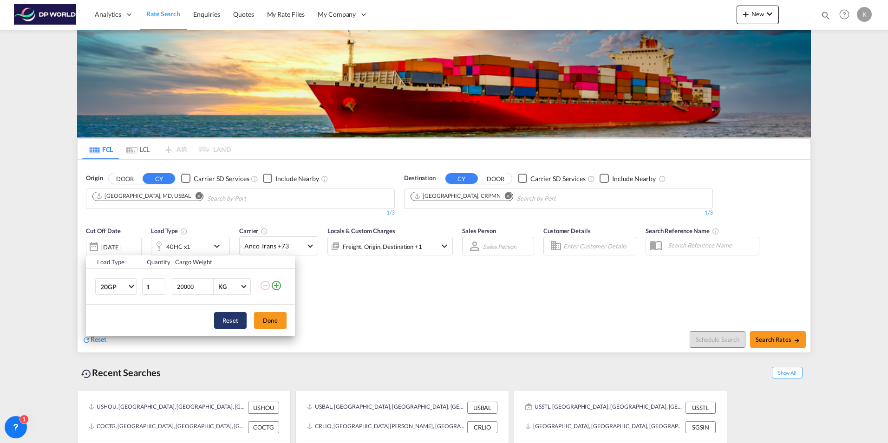 Image resolution: width=888 pixels, height=443 pixels. Describe the element at coordinates (113, 262) in the screenshot. I see `th: Load Type` at that location.